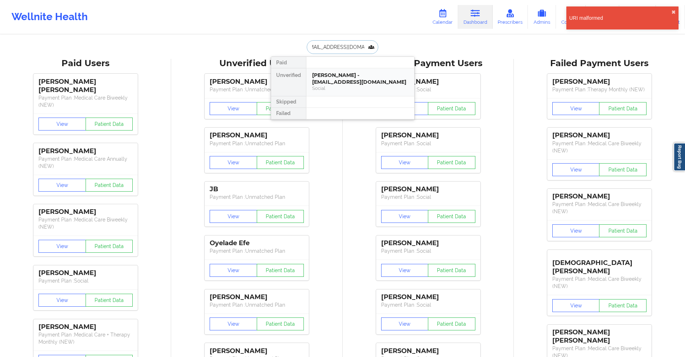 The width and height of the screenshot is (685, 357). What do you see at coordinates (673, 12) in the screenshot?
I see `button: close` at bounding box center [673, 12].